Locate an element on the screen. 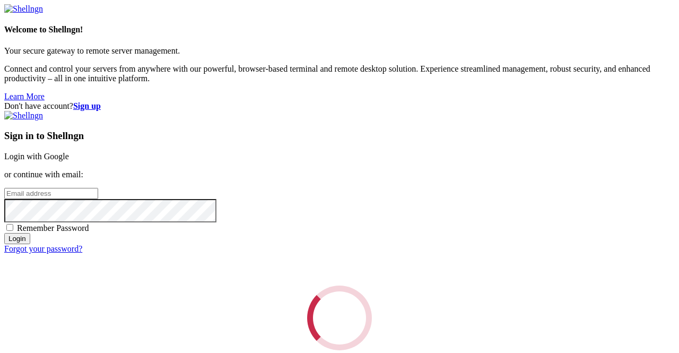 Image resolution: width=679 pixels, height=353 pixels. a: Learn More is located at coordinates (24, 96).